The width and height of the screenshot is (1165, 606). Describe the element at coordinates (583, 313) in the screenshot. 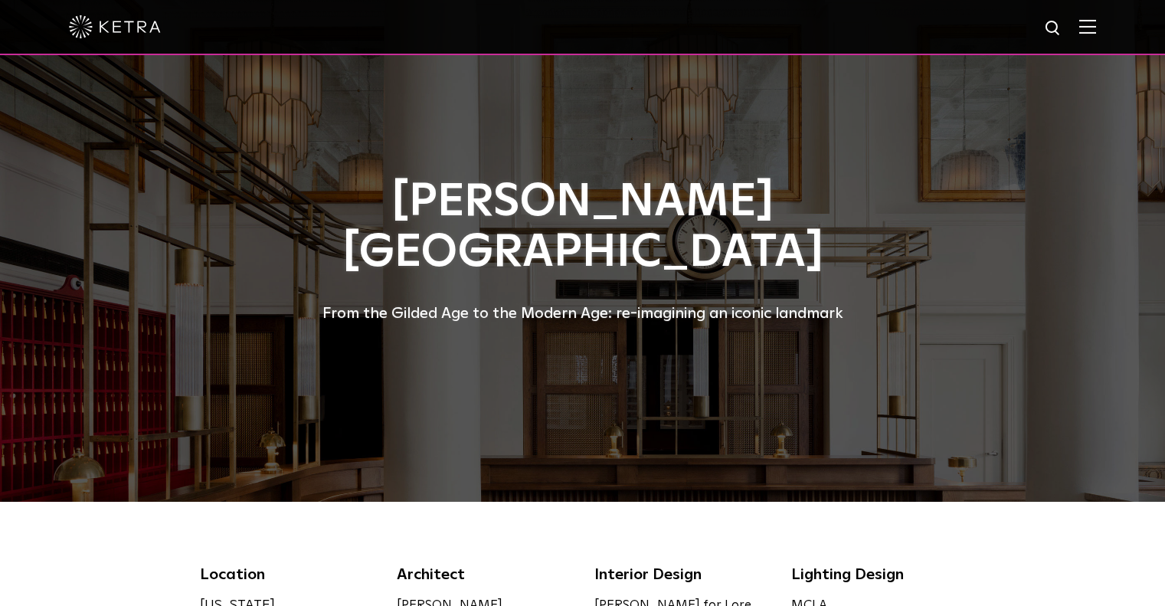

I see `div: From the Gilded Age to the Modern Age: re-imagining an iconic landmark` at that location.